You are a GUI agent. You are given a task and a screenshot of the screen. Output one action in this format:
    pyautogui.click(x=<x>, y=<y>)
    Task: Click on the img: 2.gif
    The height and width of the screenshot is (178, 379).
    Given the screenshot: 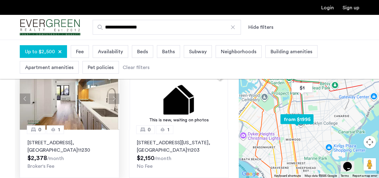 What is the action you would take?
    pyautogui.click(x=179, y=99)
    